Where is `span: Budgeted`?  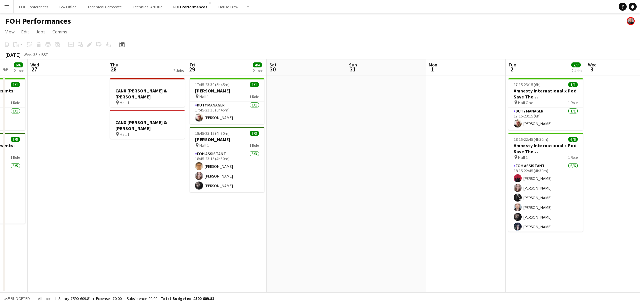 span: Budgeted is located at coordinates (20, 298).